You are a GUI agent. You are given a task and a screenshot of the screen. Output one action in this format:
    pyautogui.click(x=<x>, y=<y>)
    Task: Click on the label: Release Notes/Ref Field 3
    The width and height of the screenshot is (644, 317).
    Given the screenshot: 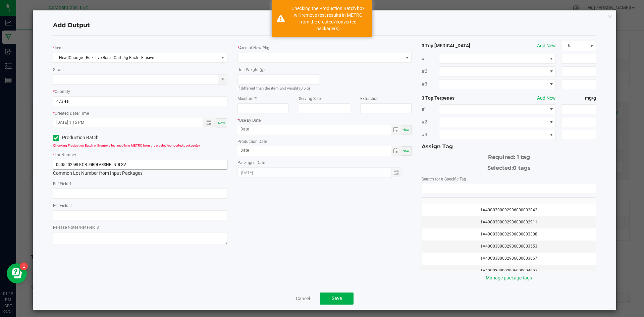 What is the action you would take?
    pyautogui.click(x=76, y=227)
    